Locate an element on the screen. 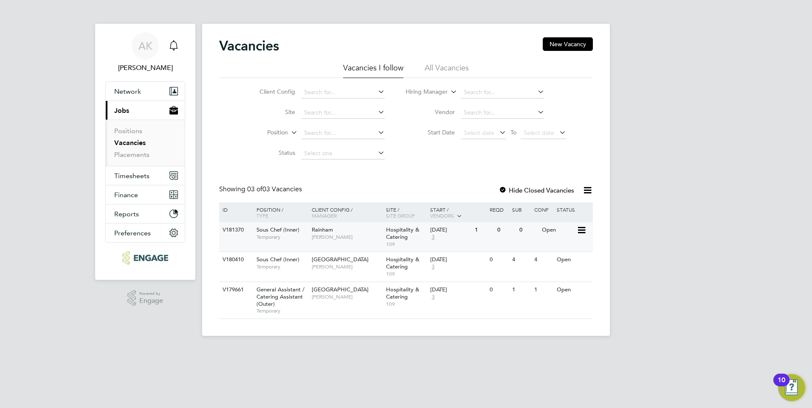 The height and width of the screenshot is (408, 812). div: Status is located at coordinates (573, 210).